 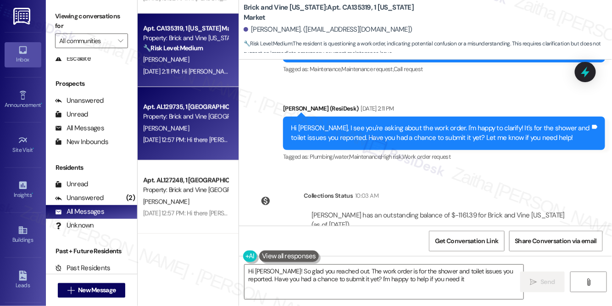 What do you see at coordinates (408, 69) in the screenshot?
I see `span: Call request` at bounding box center [408, 69].